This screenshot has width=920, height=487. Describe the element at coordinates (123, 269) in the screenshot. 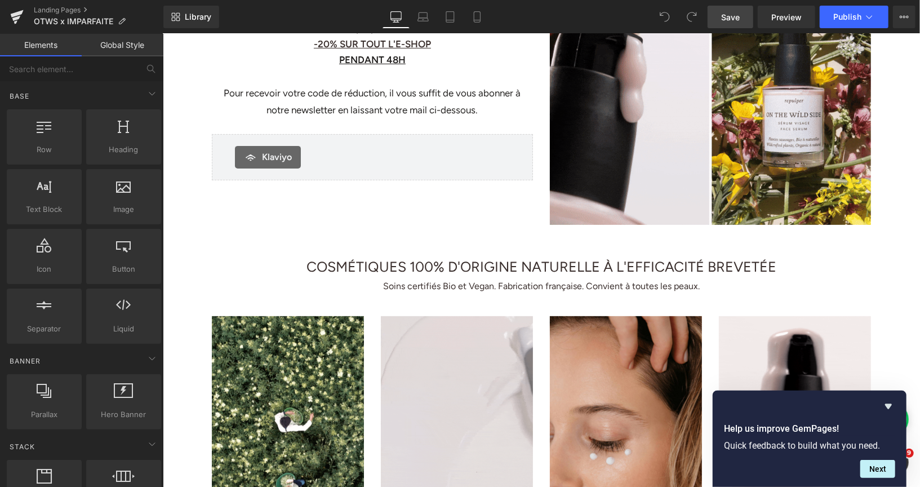

I see `span: Button` at that location.